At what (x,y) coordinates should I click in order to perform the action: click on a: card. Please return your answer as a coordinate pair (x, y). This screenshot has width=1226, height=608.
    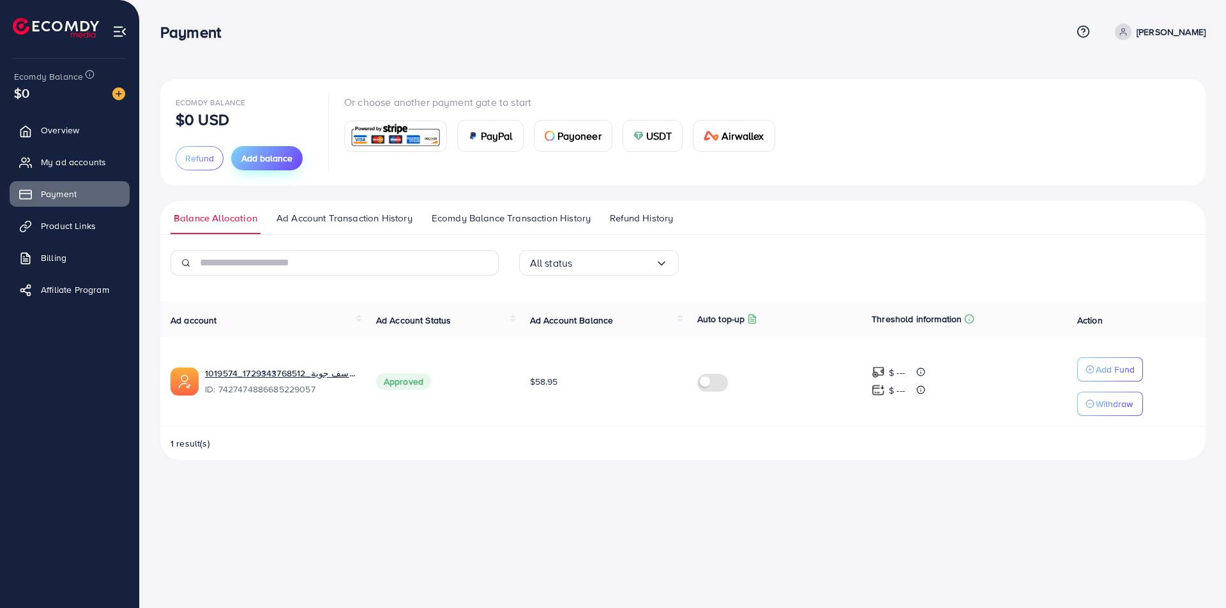
    Looking at the image, I should click on (395, 136).